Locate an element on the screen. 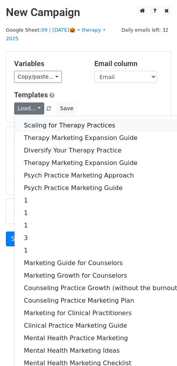  h2: New Campaign is located at coordinates (88, 13).